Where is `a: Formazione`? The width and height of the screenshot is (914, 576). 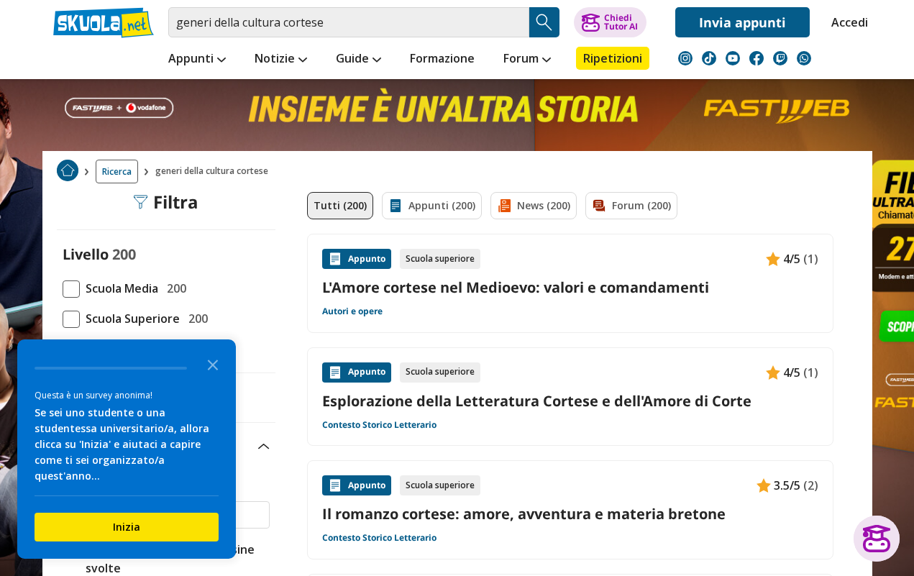
a: Formazione is located at coordinates (442, 60).